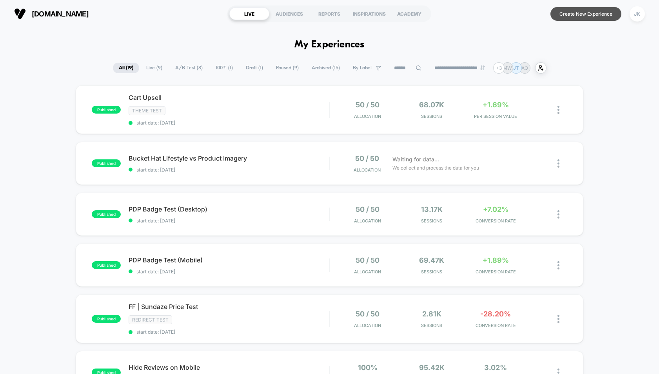 Image resolution: width=659 pixels, height=374 pixels. I want to click on span: A/B Test ( 8 ), so click(189, 68).